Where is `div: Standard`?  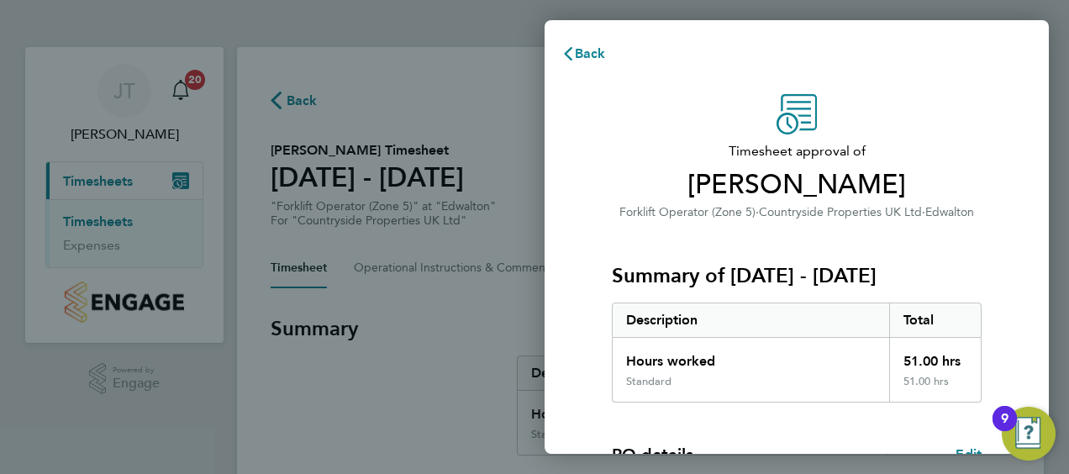
div: Standard is located at coordinates (649, 382).